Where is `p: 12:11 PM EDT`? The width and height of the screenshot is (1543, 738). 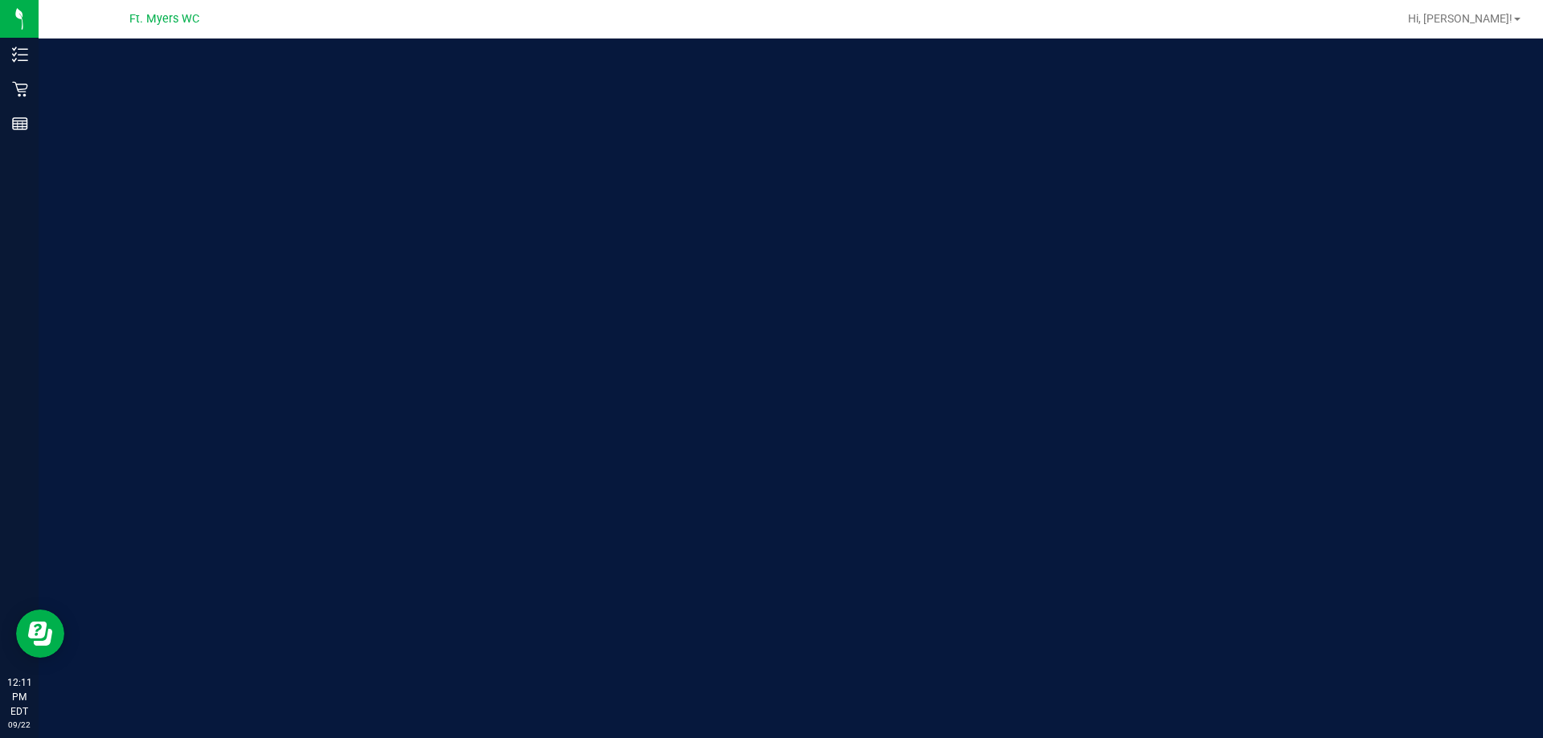 p: 12:11 PM EDT is located at coordinates (19, 697).